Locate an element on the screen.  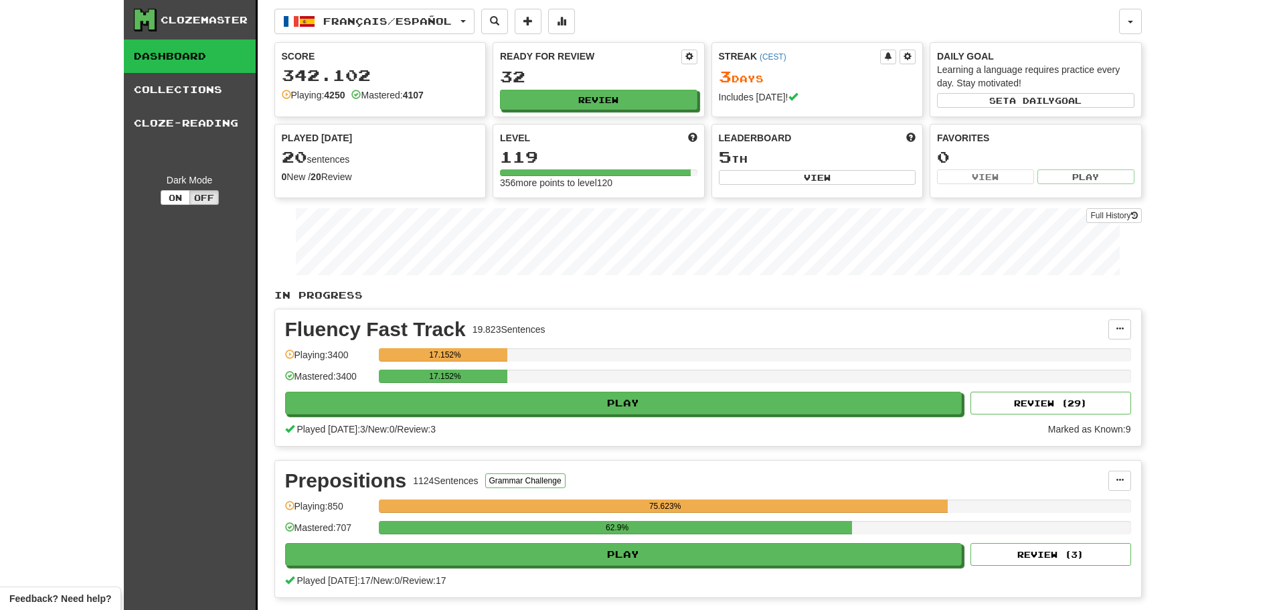
button: Review is located at coordinates (598, 100).